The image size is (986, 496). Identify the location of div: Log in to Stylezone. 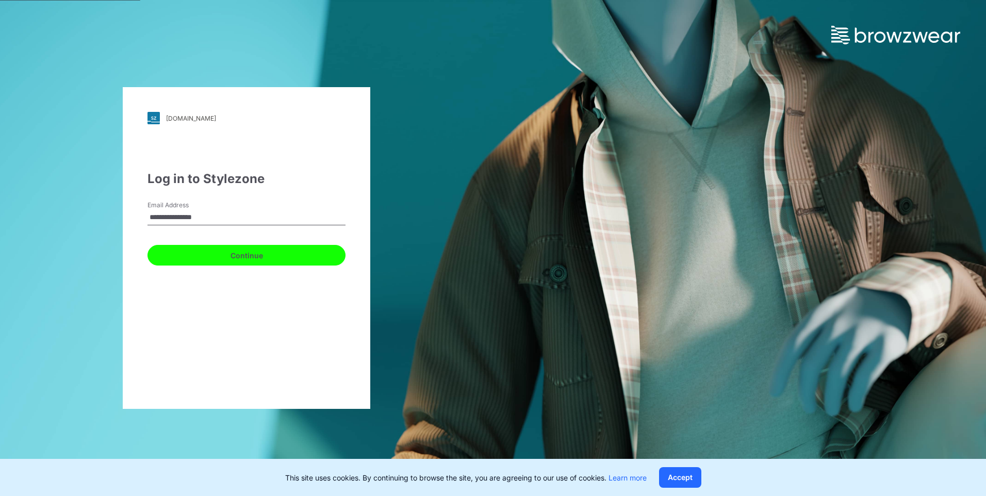
(246, 179).